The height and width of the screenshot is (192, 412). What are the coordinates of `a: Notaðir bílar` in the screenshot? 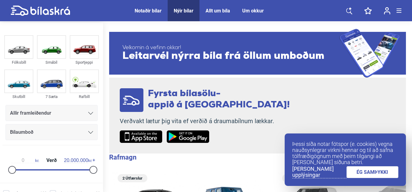 It's located at (148, 11).